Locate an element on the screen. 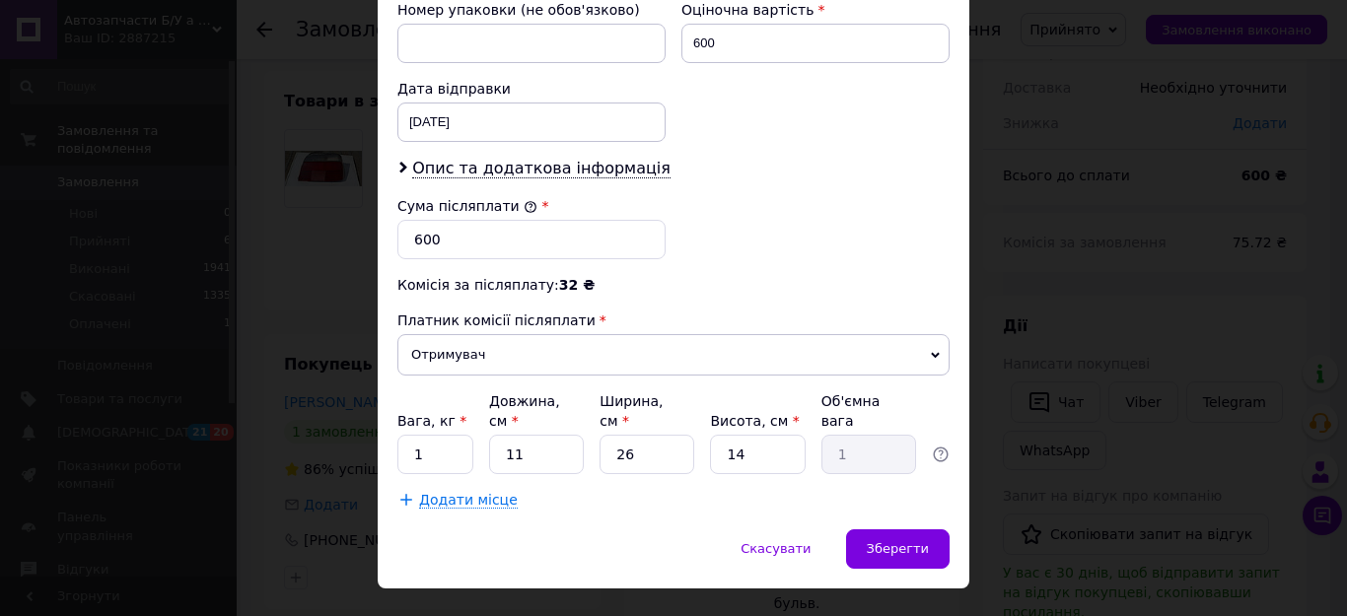 The width and height of the screenshot is (1347, 616). div: Комісія за післяплату: is located at coordinates (673, 285).